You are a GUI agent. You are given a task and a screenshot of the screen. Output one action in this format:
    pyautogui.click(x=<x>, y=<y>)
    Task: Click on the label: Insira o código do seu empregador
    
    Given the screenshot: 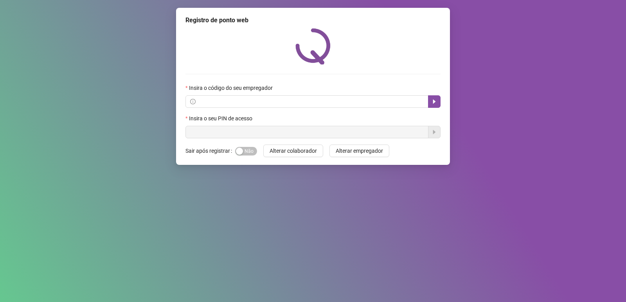 What is the action you would take?
    pyautogui.click(x=232, y=88)
    